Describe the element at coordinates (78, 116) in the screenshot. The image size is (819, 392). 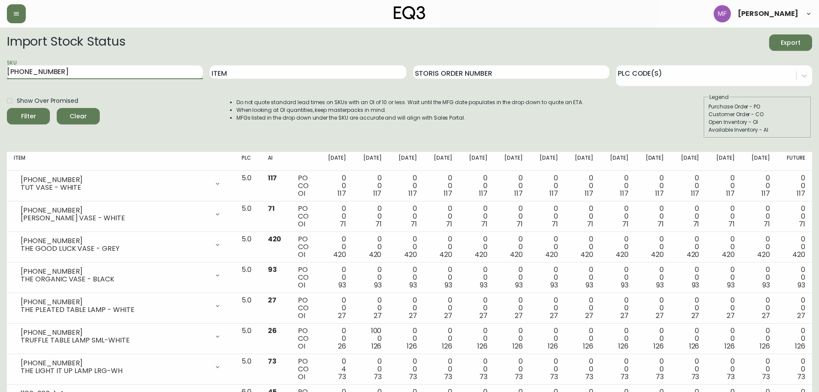
I see `span: Clear` at that location.